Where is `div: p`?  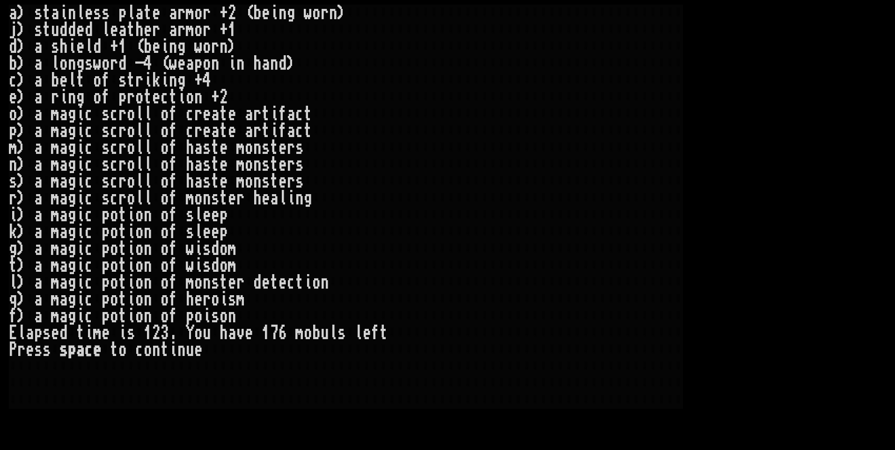 div: p is located at coordinates (123, 13).